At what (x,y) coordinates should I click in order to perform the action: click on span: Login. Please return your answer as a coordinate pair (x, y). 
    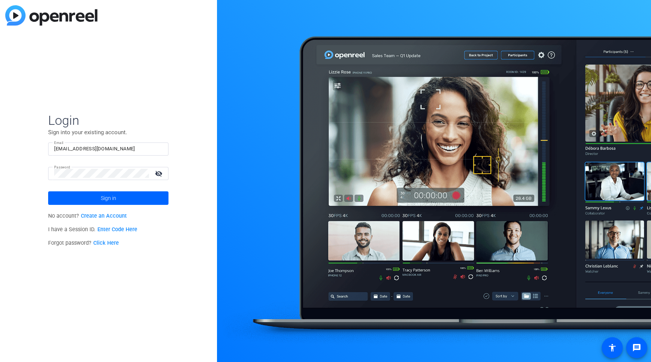
    Looking at the image, I should click on (108, 120).